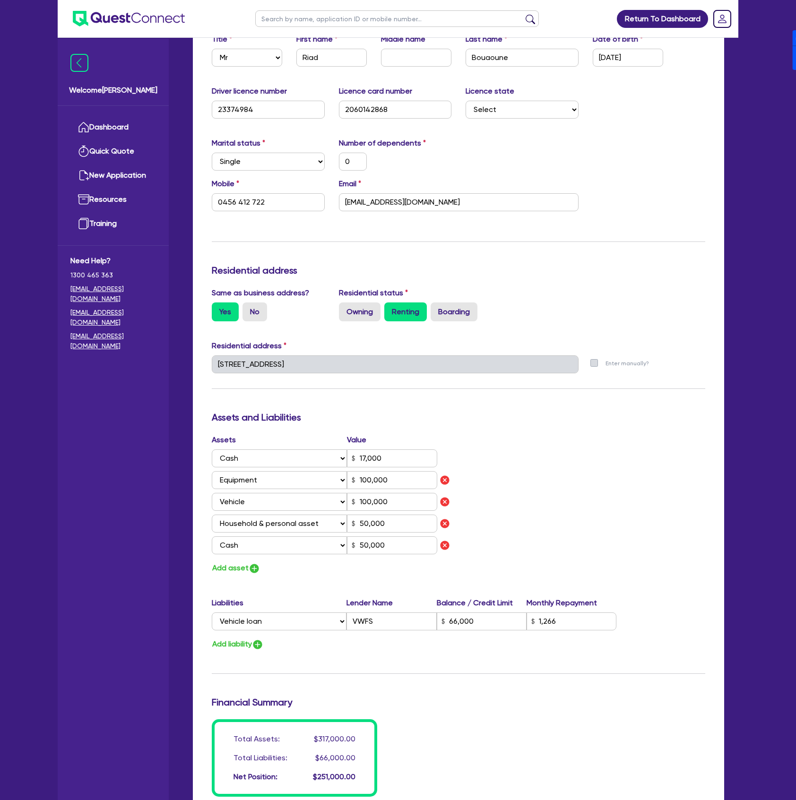 This screenshot has width=796, height=800. Describe the element at coordinates (482, 603) in the screenshot. I see `label: Balance / Credit Limit` at that location.